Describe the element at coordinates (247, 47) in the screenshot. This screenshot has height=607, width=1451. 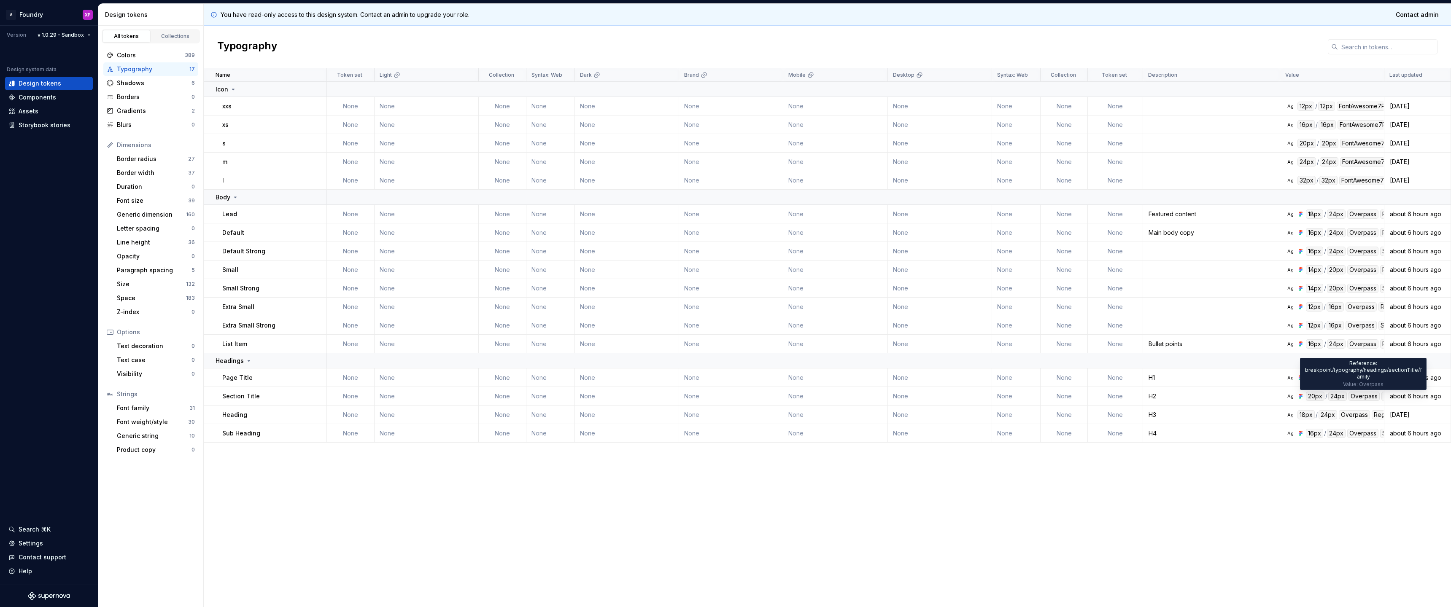
I see `h2: Typography` at that location.